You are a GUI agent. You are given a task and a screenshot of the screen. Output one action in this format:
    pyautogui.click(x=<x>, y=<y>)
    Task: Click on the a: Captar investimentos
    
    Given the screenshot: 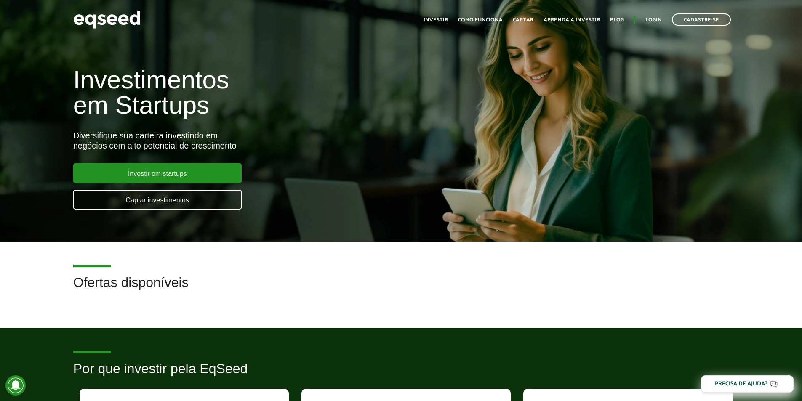 What is the action you would take?
    pyautogui.click(x=157, y=200)
    